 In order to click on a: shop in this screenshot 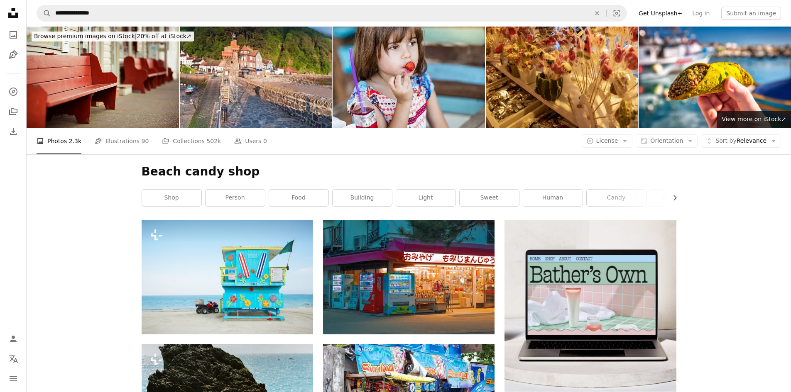, I will do `click(172, 198)`.